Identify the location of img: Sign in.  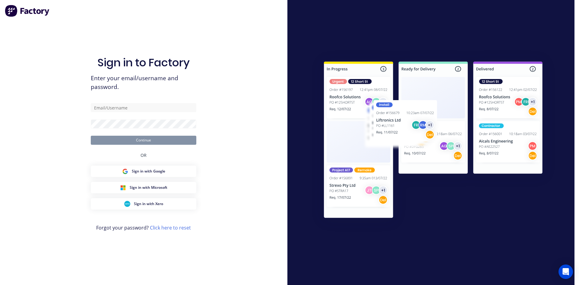
(433, 141).